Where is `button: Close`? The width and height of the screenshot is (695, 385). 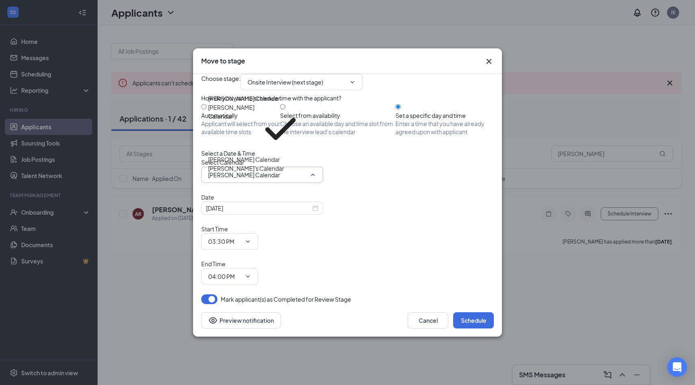 button: Close is located at coordinates (489, 61).